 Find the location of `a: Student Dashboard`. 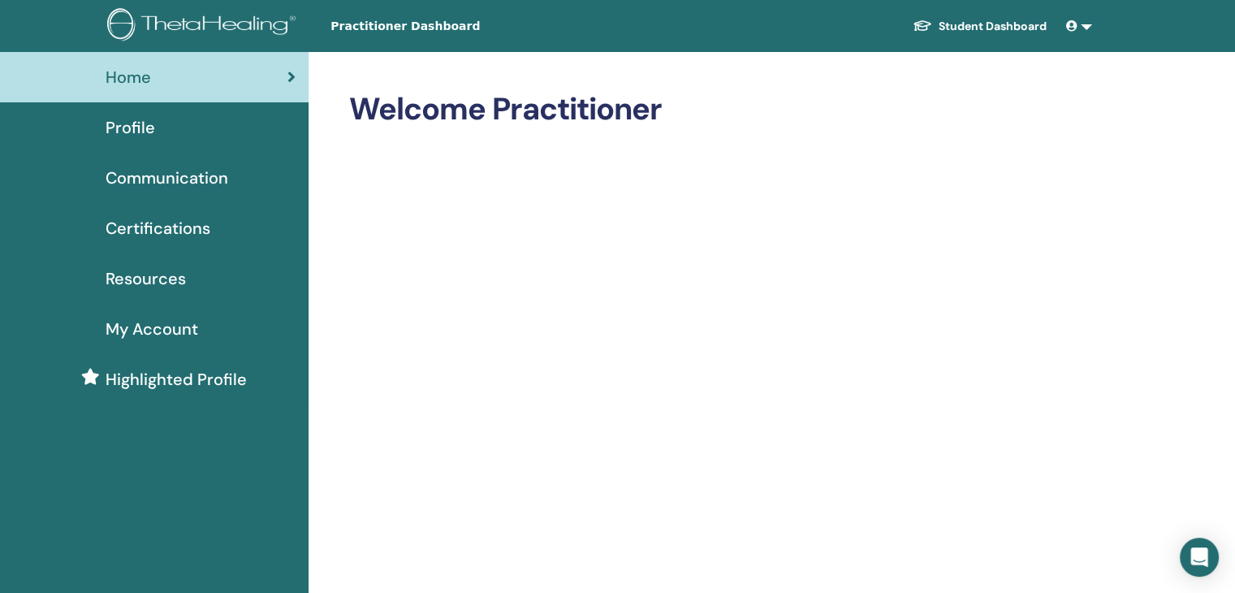

a: Student Dashboard is located at coordinates (980, 26).